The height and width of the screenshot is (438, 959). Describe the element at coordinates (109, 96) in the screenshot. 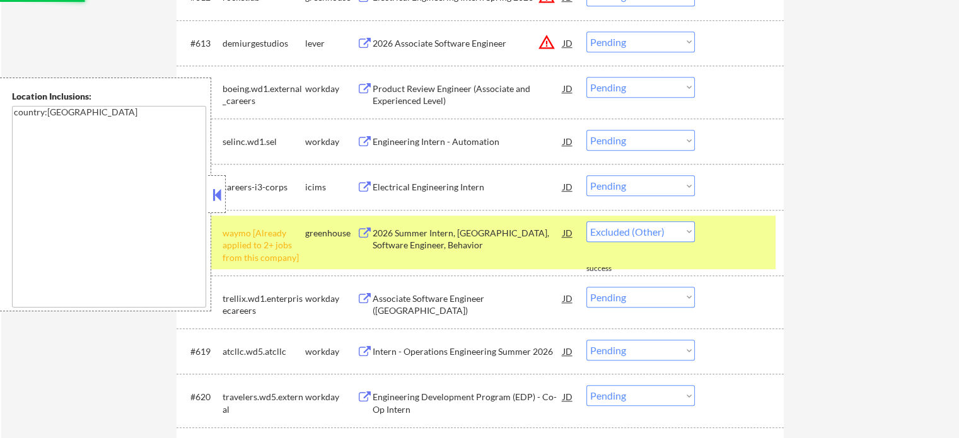

I see `div: Location Inclusions:` at that location.